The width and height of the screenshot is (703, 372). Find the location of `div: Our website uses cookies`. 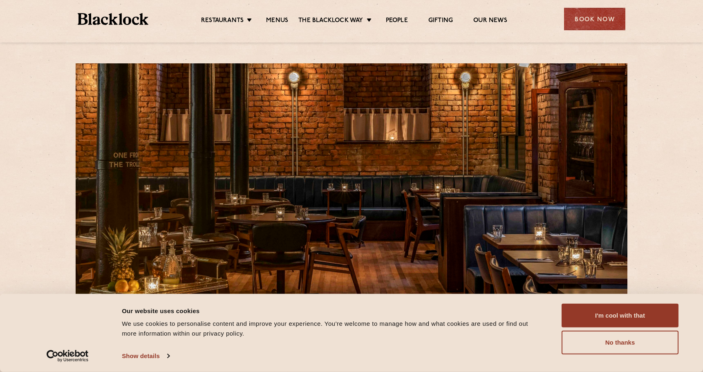

div: Our website uses cookies is located at coordinates (332, 311).